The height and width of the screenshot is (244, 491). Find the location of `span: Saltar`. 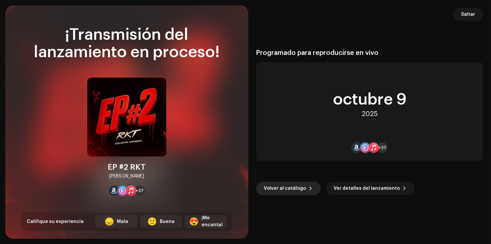

span: Saltar is located at coordinates (468, 14).